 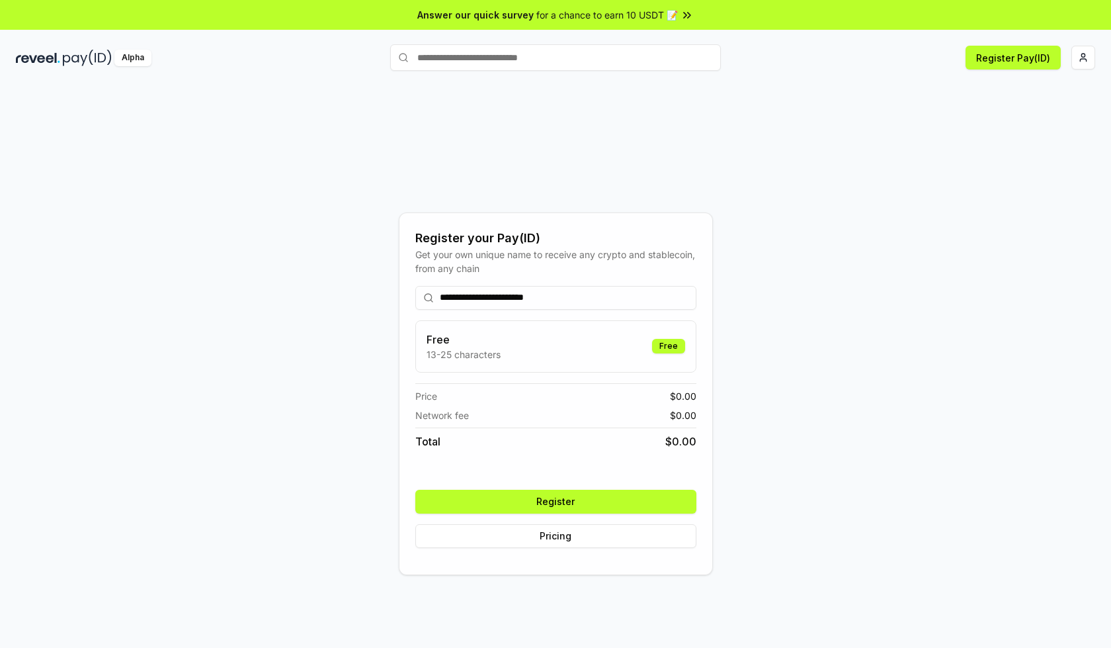 I want to click on span: Total, so click(x=428, y=441).